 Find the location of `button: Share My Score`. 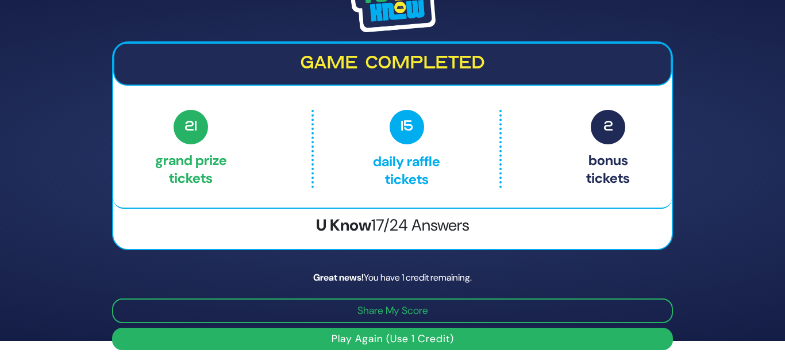

button: Share My Score is located at coordinates (393, 310).